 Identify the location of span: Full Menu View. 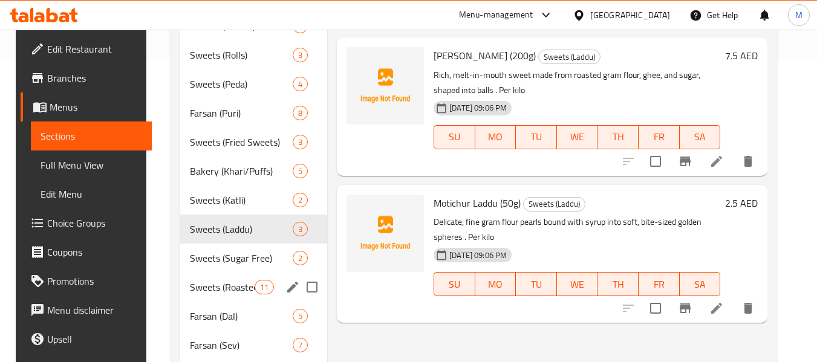
(91, 165).